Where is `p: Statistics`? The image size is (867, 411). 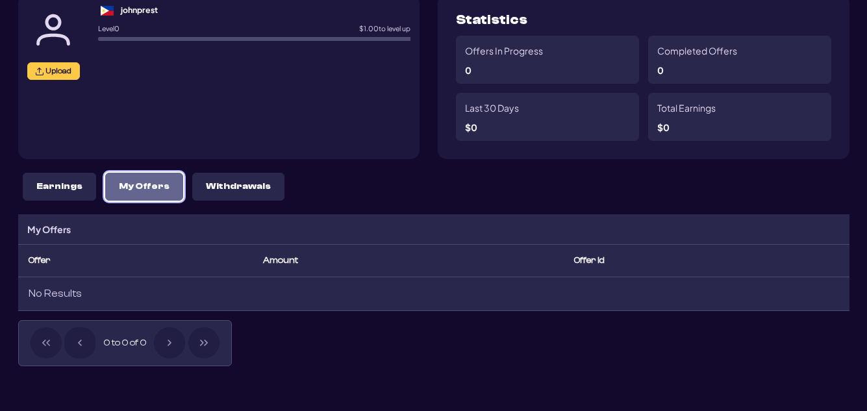 p: Statistics is located at coordinates (492, 19).